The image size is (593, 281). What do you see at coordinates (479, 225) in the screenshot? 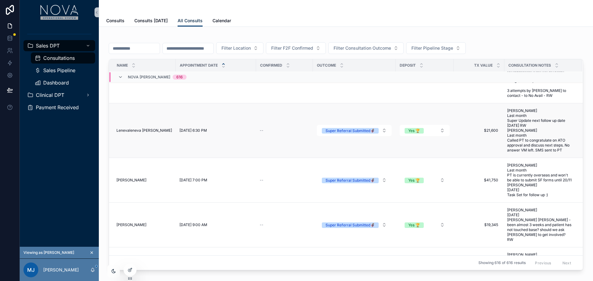
I see `span: $19,345` at bounding box center [479, 225].